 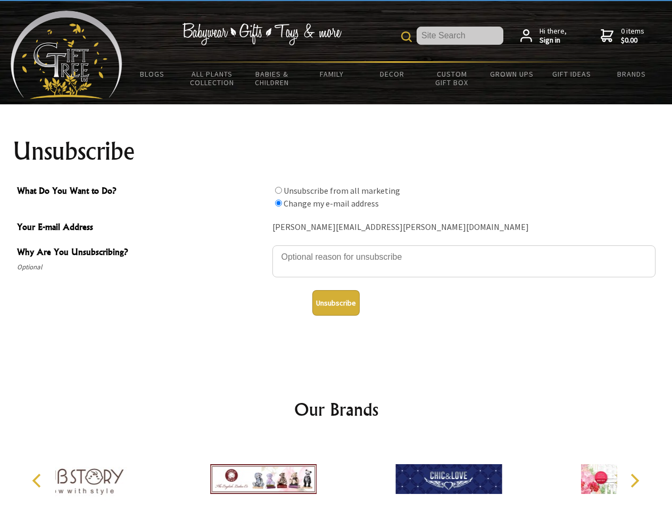 I want to click on span: Why Are You Unsubscribing?, so click(x=142, y=253).